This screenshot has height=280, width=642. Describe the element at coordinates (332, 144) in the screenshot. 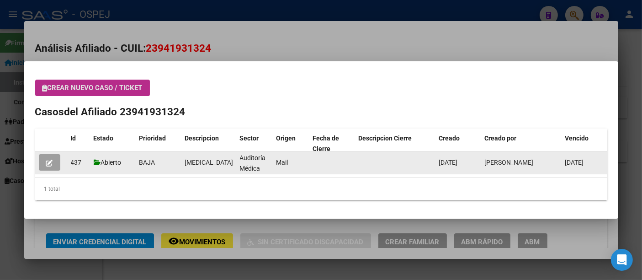

I see `datatable-header-cell: Fecha de Cierre` at that location.